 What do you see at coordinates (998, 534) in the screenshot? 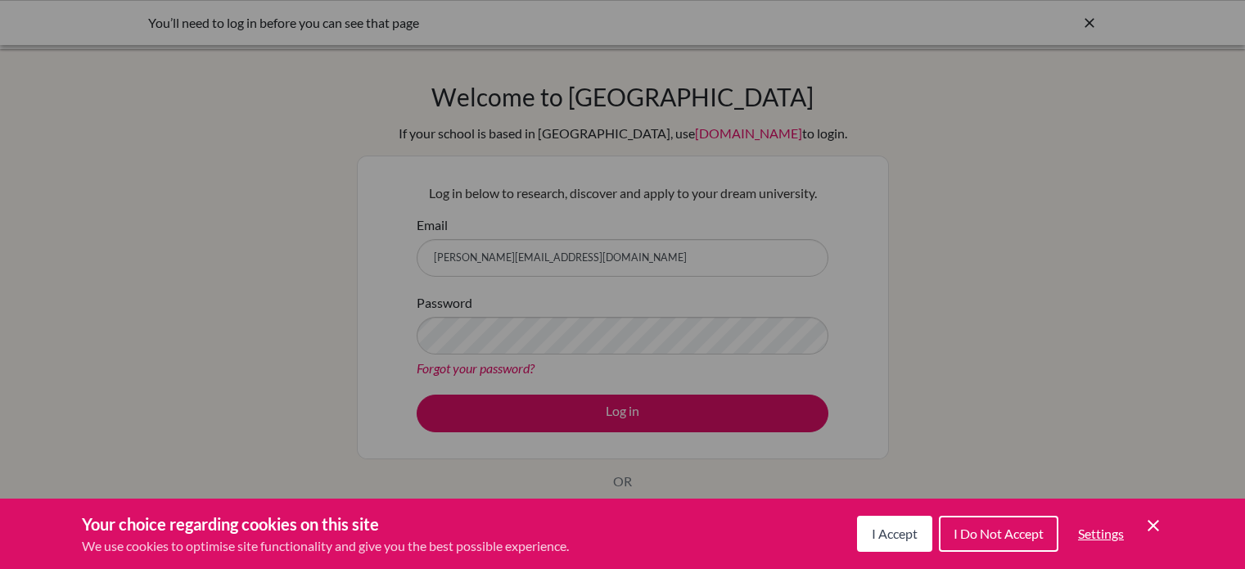
I see `button: I Do Not Accept` at bounding box center [998, 534].